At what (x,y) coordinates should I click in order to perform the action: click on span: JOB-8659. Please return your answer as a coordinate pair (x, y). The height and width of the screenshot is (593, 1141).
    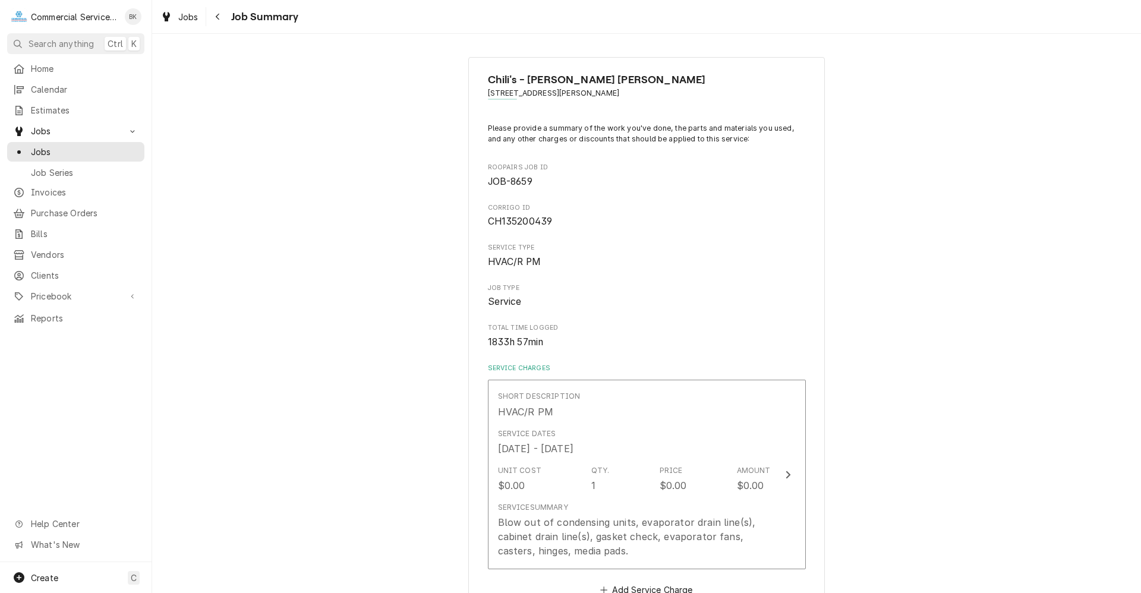
    Looking at the image, I should click on (510, 181).